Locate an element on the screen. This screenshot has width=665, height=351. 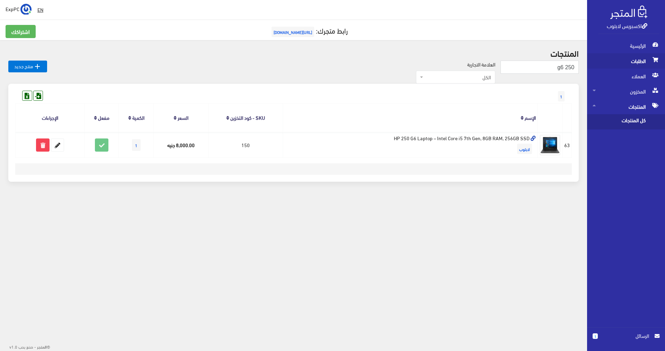
a: EN is located at coordinates (40, 10).